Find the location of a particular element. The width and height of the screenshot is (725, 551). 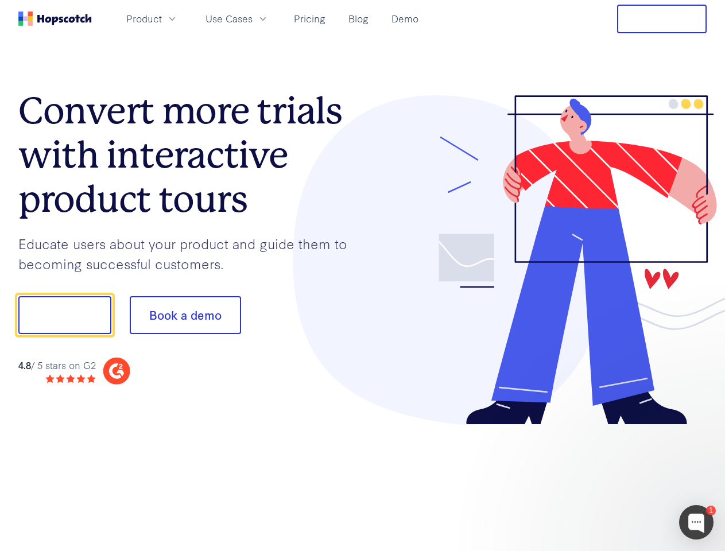

span: Use Cases is located at coordinates (229, 18).